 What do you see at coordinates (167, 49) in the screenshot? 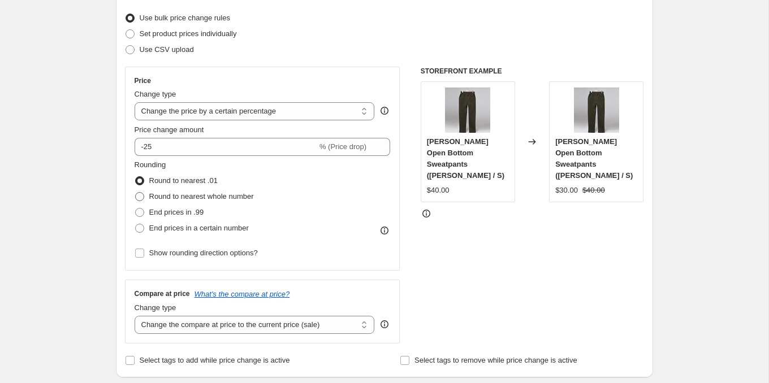
I see `span: Use CSV upload` at bounding box center [167, 49].